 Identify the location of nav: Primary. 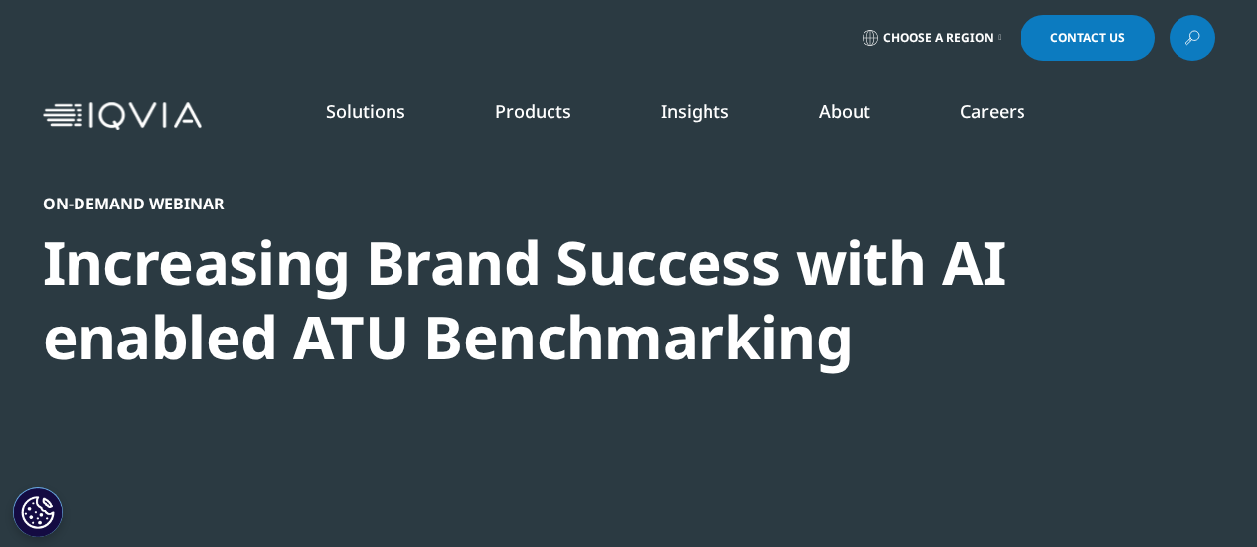
(712, 116).